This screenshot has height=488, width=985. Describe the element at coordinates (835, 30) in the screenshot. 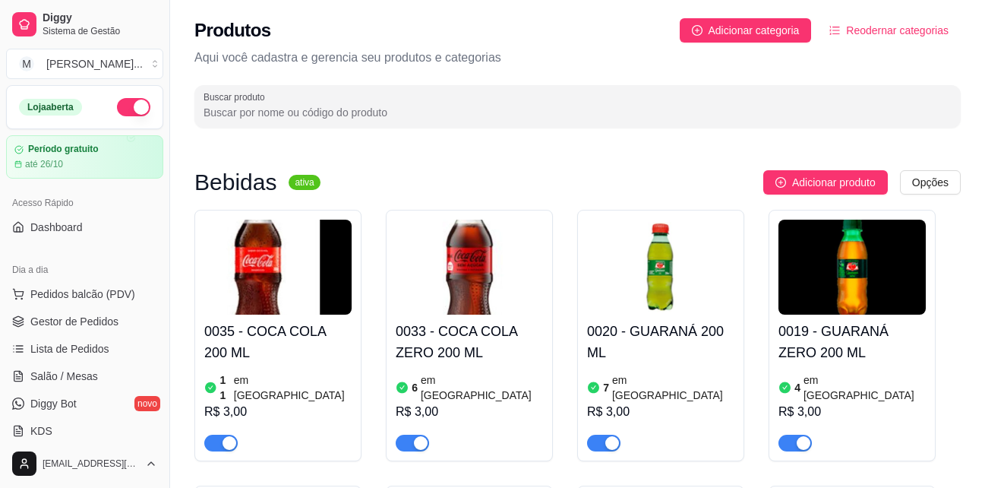

I see `span: ordered-list` at that location.